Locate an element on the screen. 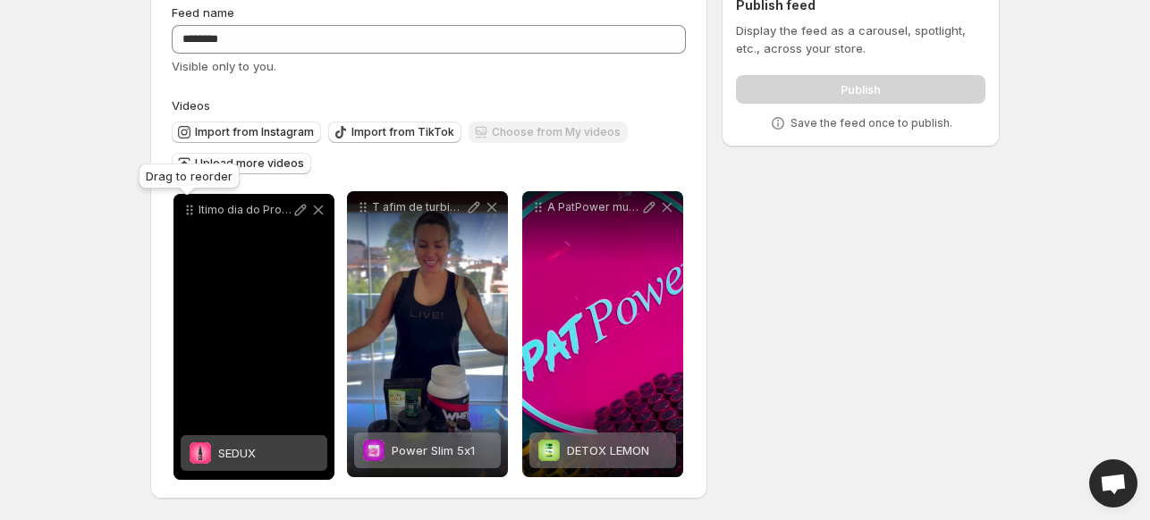 This screenshot has height=520, width=1150. div: T afim de turbinar seus resultados Estou sorteando mais de R700 em suplementos para voc conquista... is located at coordinates (427, 334).